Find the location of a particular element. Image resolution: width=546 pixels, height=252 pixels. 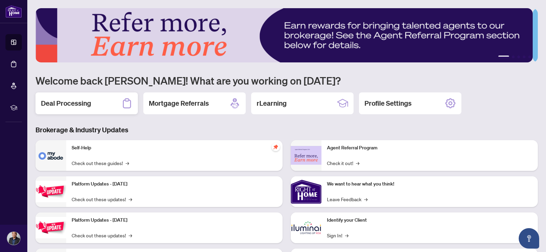

button: 2 is located at coordinates (513, 57).